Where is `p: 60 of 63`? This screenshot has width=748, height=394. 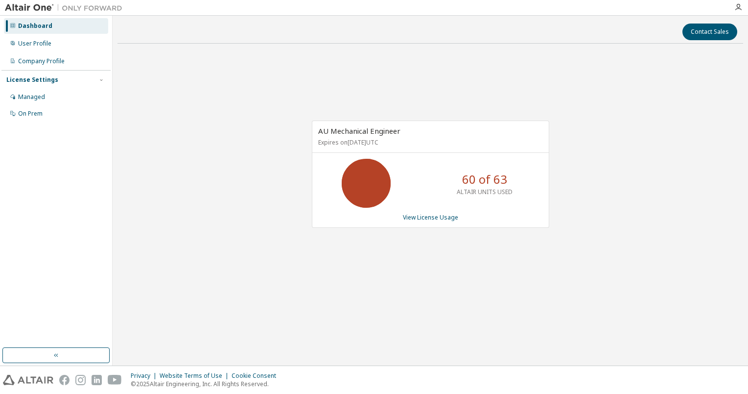
p: 60 of 63 is located at coordinates (485, 179).